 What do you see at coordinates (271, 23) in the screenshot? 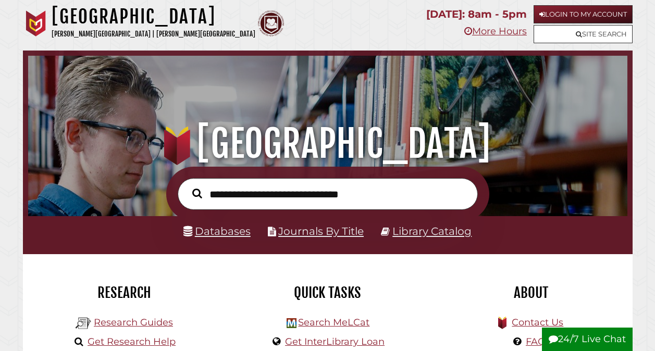
I see `img: Calvin Theological Seminary` at bounding box center [271, 23].